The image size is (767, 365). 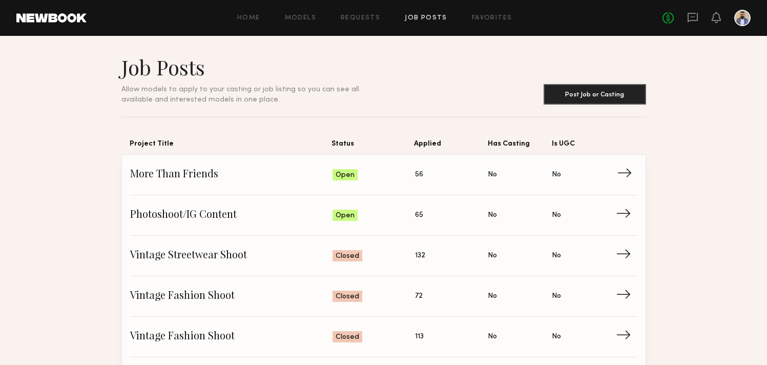 What do you see at coordinates (595, 94) in the screenshot?
I see `a: Post Job or Casting` at bounding box center [595, 94].